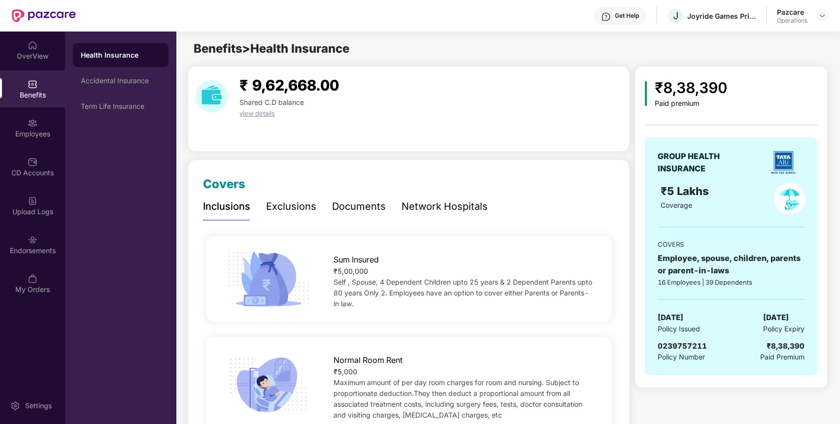 Image resolution: width=840 pixels, height=424 pixels. What do you see at coordinates (289, 85) in the screenshot?
I see `span: ₹ 9,62,668.00` at bounding box center [289, 85].